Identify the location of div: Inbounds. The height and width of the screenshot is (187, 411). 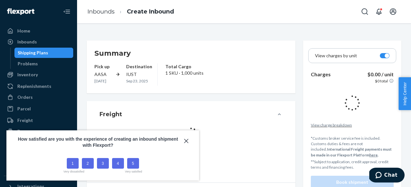
(27, 42).